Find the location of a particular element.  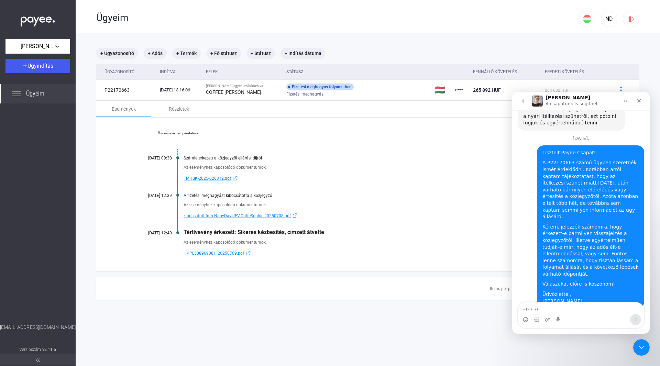

th: Státusz is located at coordinates (358, 72).